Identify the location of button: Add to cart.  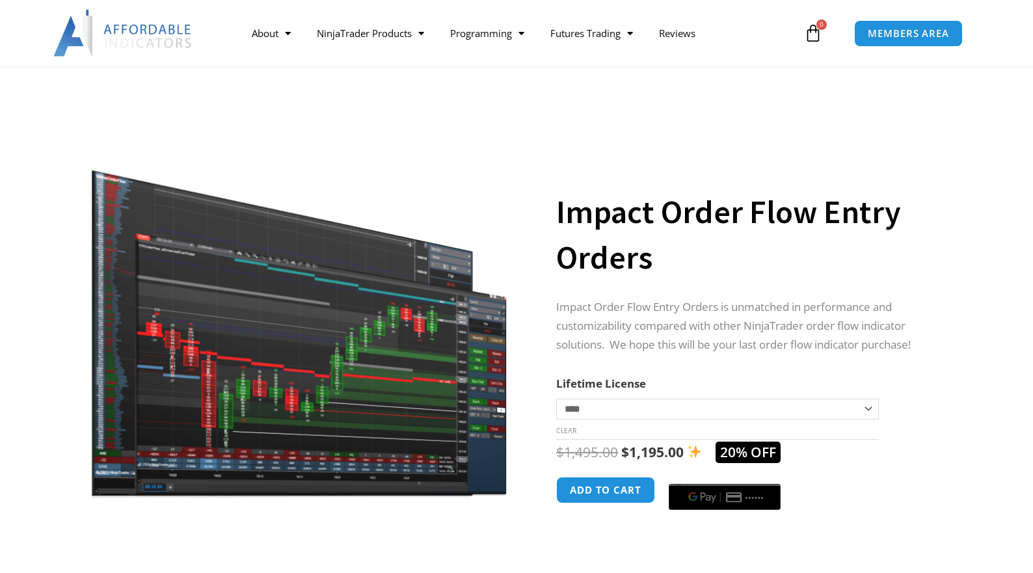
(606, 490).